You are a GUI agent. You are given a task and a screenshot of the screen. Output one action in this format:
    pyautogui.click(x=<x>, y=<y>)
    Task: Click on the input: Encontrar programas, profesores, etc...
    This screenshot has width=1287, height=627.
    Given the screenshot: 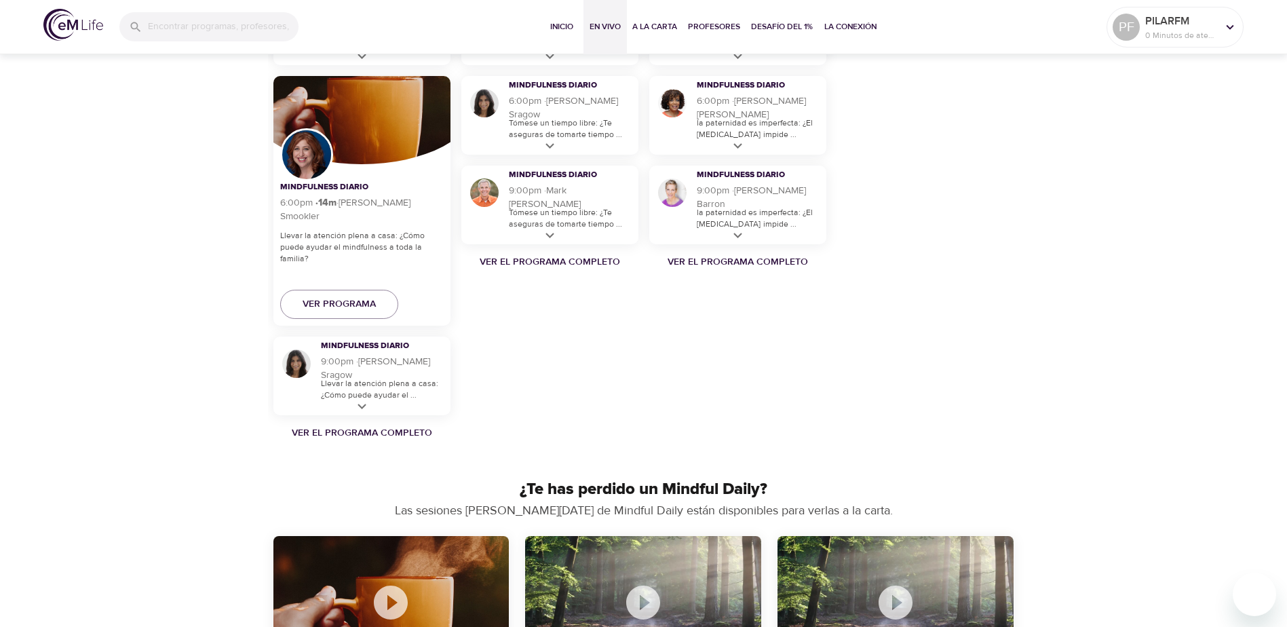 What is the action you would take?
    pyautogui.click(x=223, y=26)
    